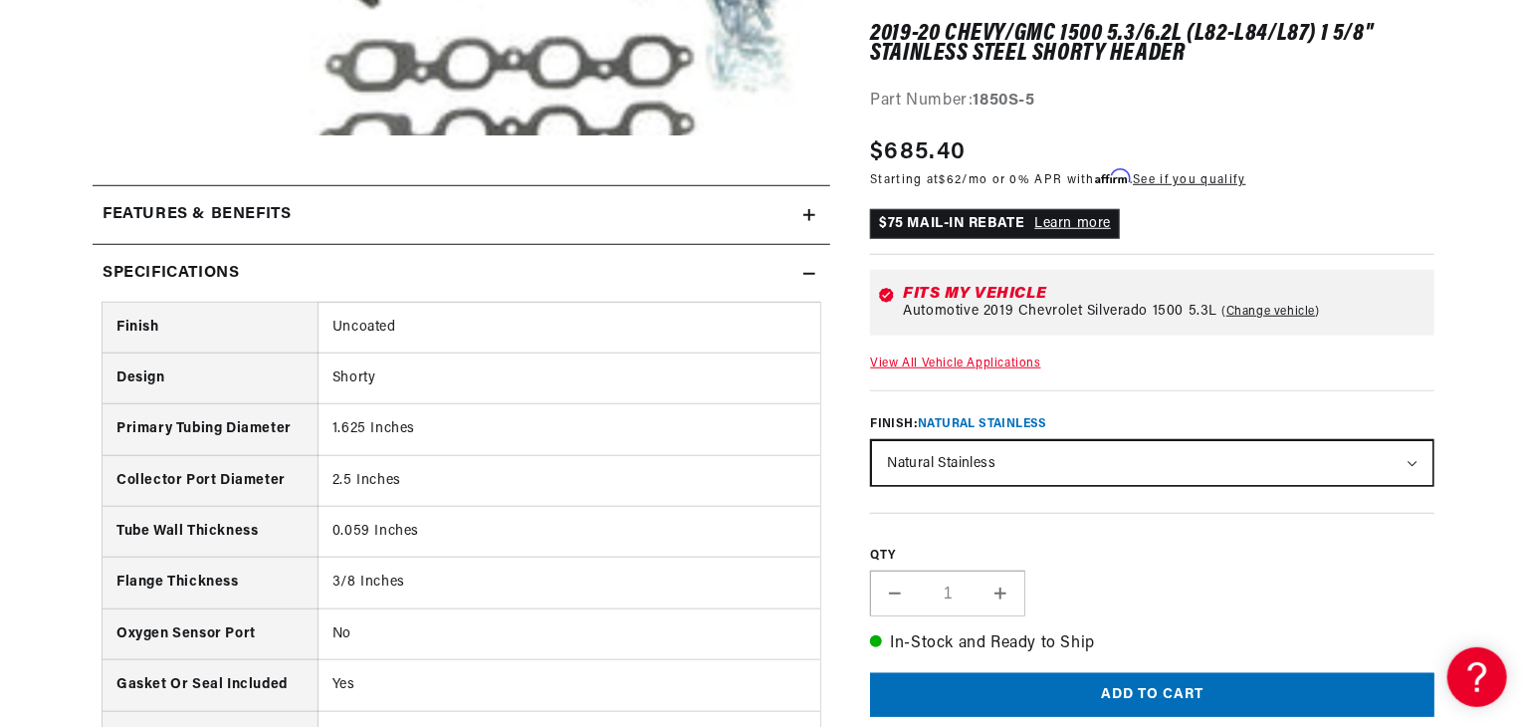 The height and width of the screenshot is (727, 1527). What do you see at coordinates (951, 180) in the screenshot?
I see `span: $62` at bounding box center [951, 180].